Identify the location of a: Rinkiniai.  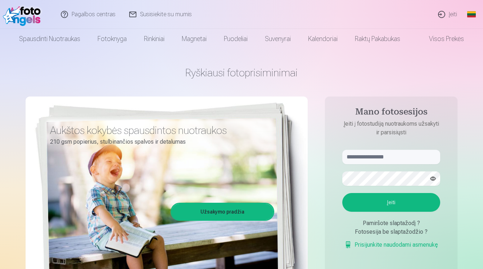
(154, 39).